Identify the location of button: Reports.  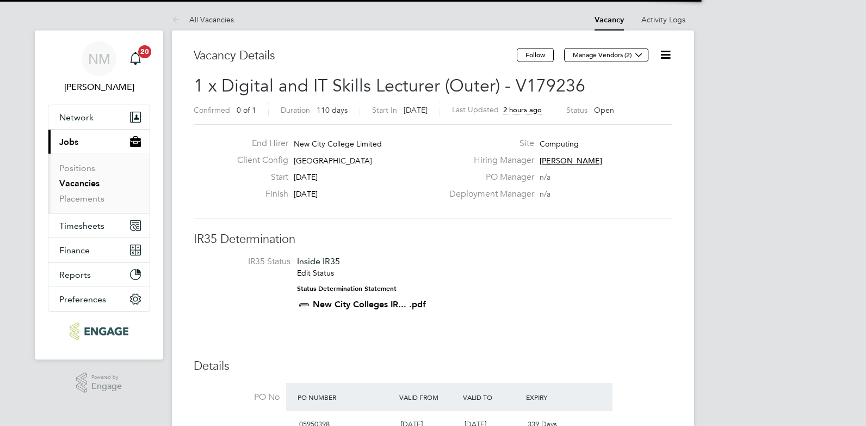
(99, 274).